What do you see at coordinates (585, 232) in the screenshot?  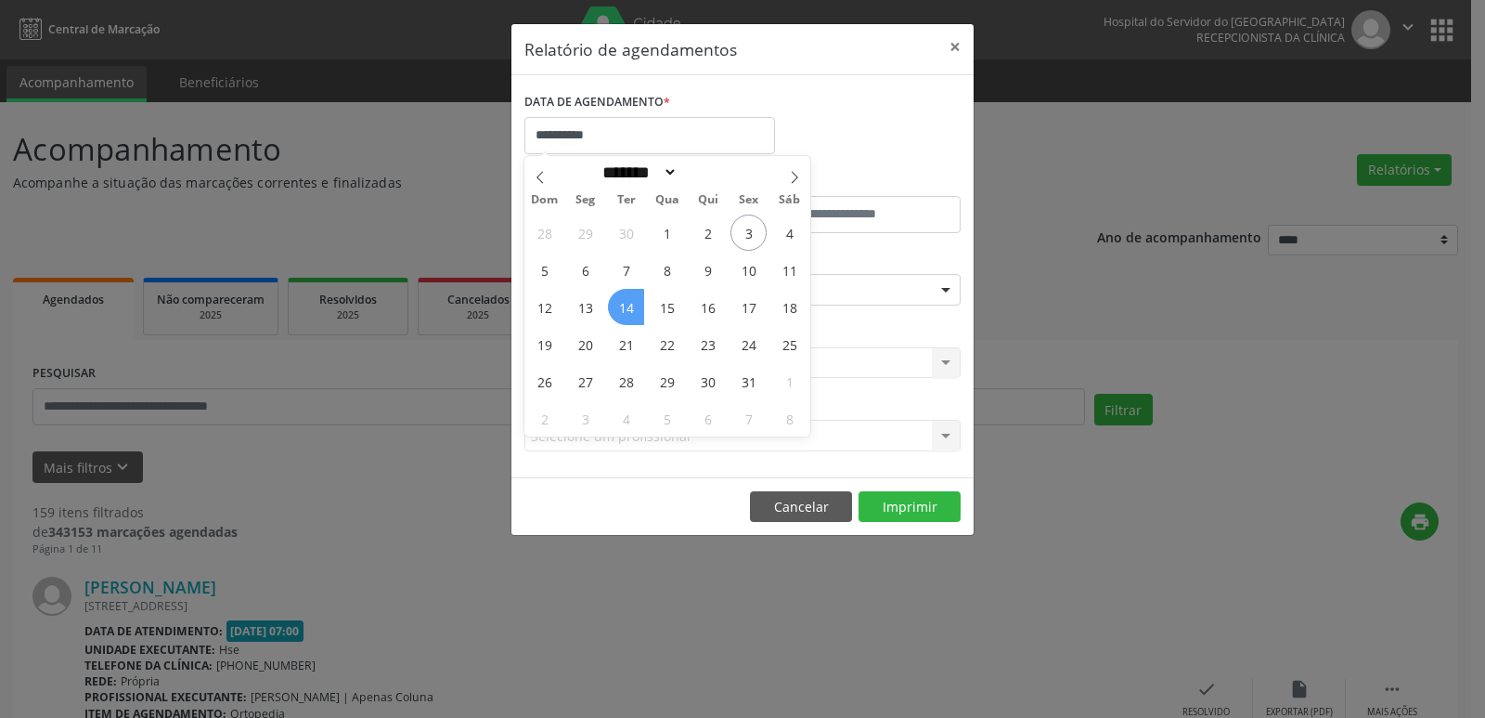 I see `span: Setembro 29, 2025` at bounding box center [585, 232].